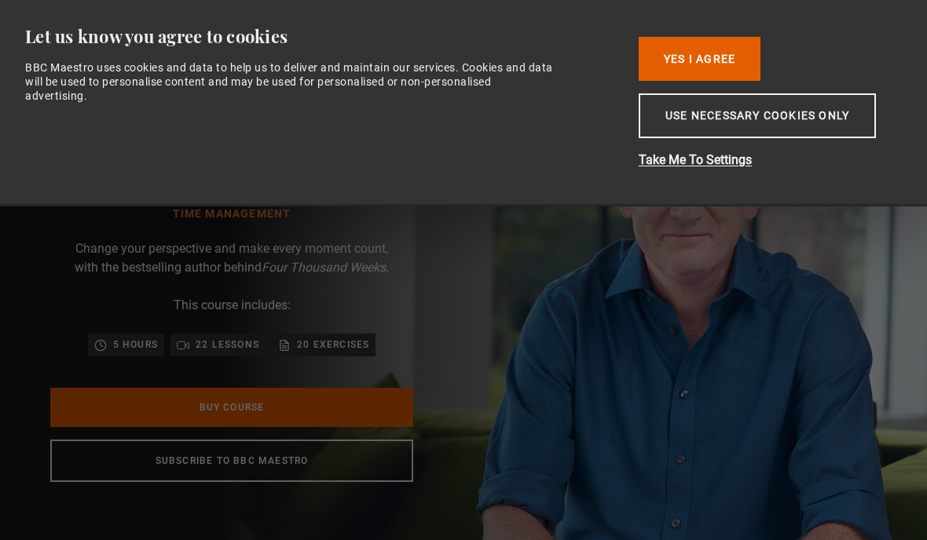  What do you see at coordinates (320, 36) in the screenshot?
I see `div: Let us know you agree to cookies` at bounding box center [320, 36].